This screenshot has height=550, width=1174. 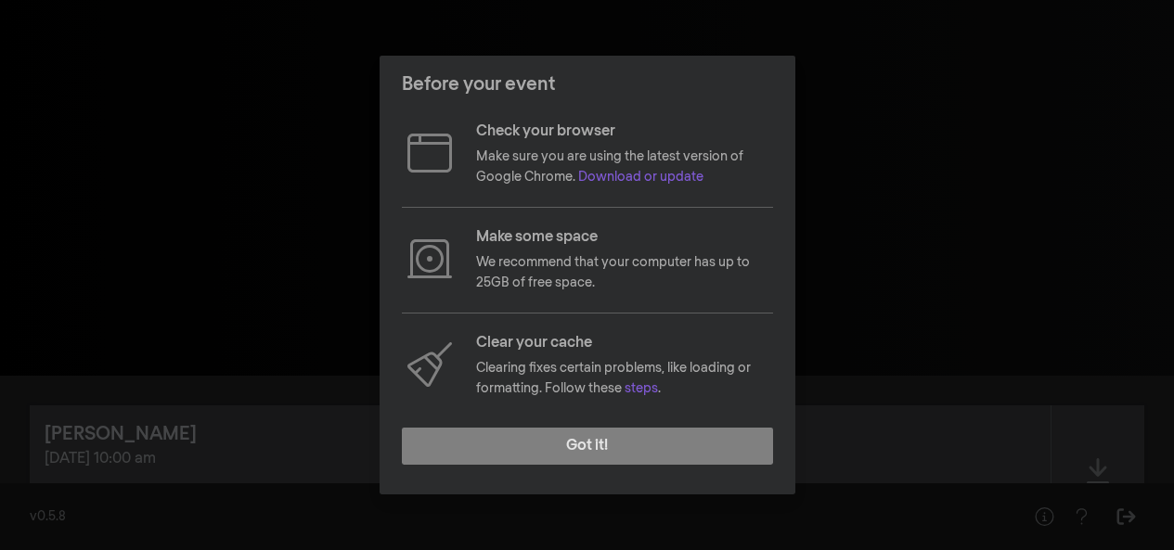 What do you see at coordinates (625, 238) in the screenshot?
I see `p: Make some space` at bounding box center [625, 238].